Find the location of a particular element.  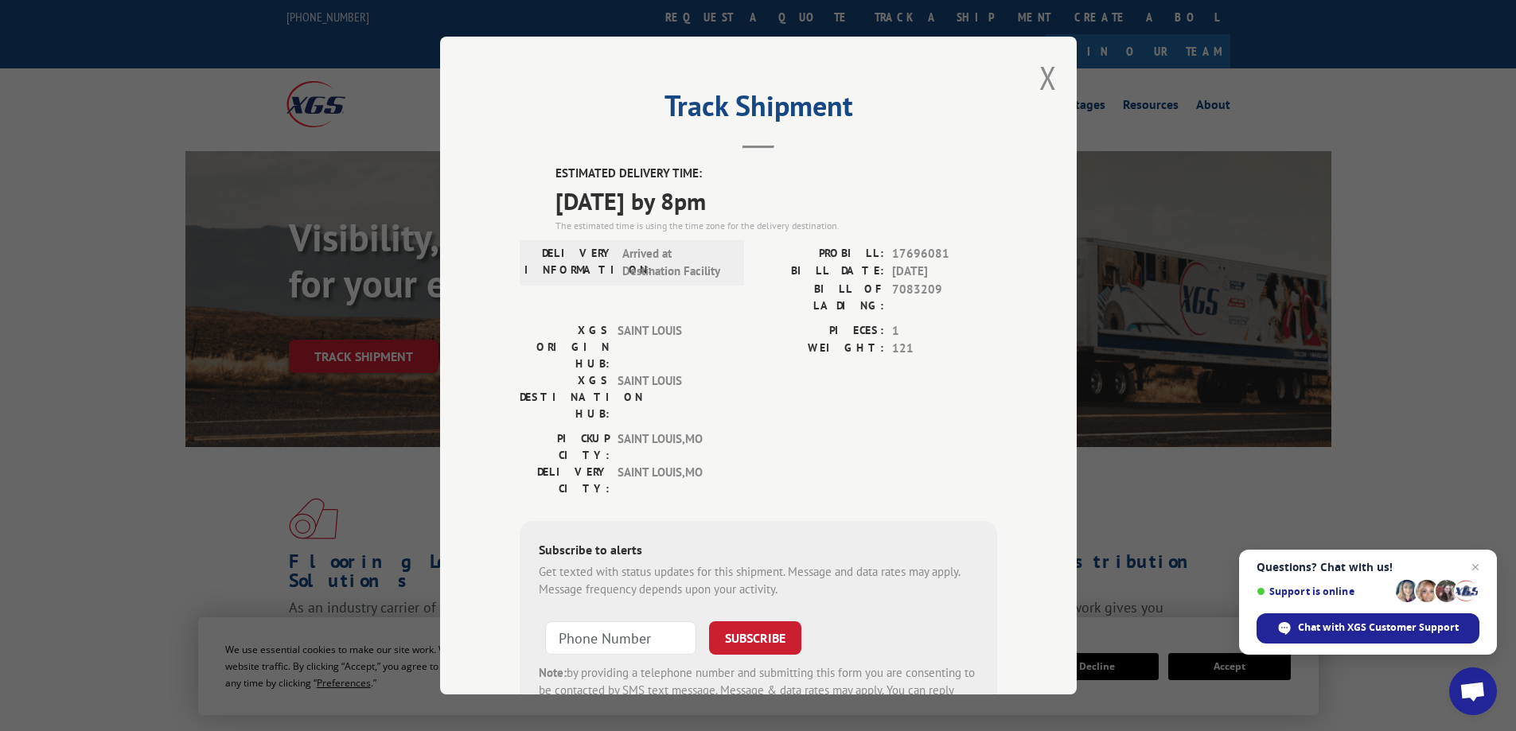

span: Arrived at Destination Facility is located at coordinates (676, 263).